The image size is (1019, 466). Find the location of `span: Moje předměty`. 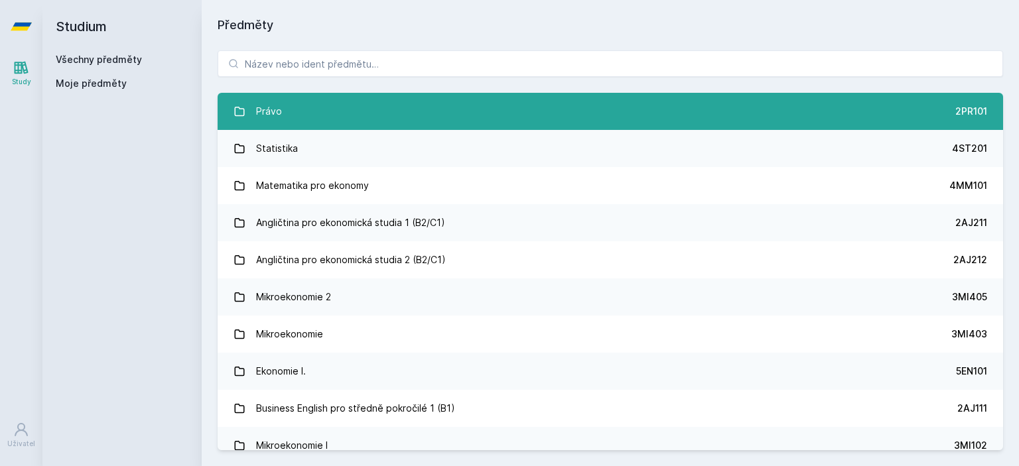

span: Moje předměty is located at coordinates (91, 84).